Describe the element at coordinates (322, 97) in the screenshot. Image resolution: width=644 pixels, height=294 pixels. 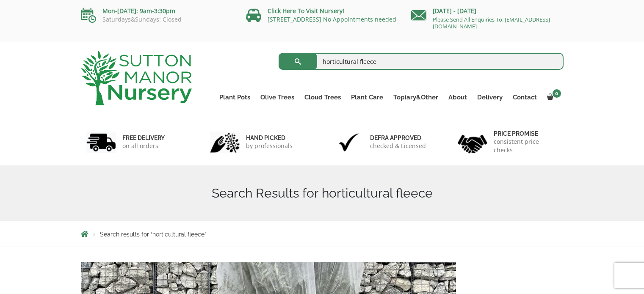
I see `a: Cloud Trees` at that location.